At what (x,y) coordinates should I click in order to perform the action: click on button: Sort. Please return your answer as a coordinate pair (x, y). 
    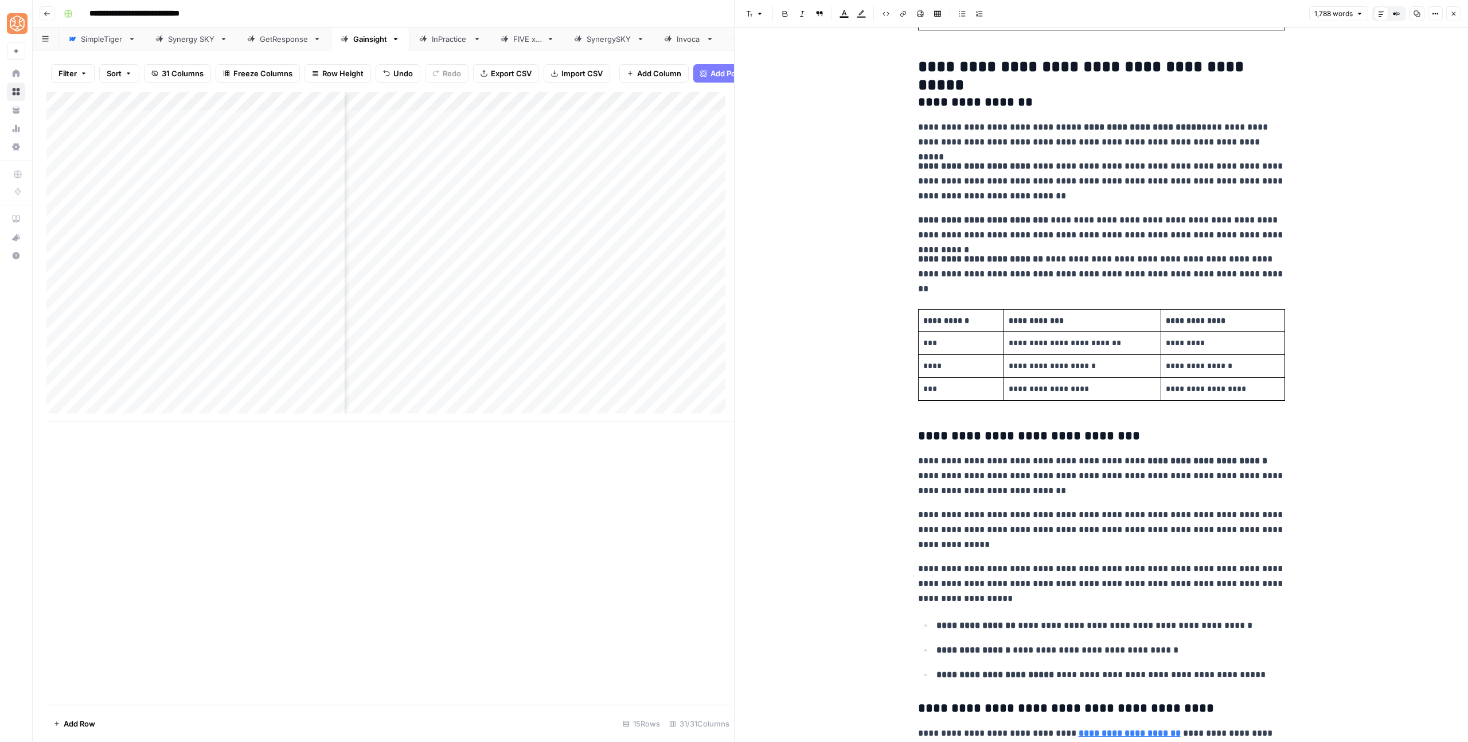
    Looking at the image, I should click on (119, 73).